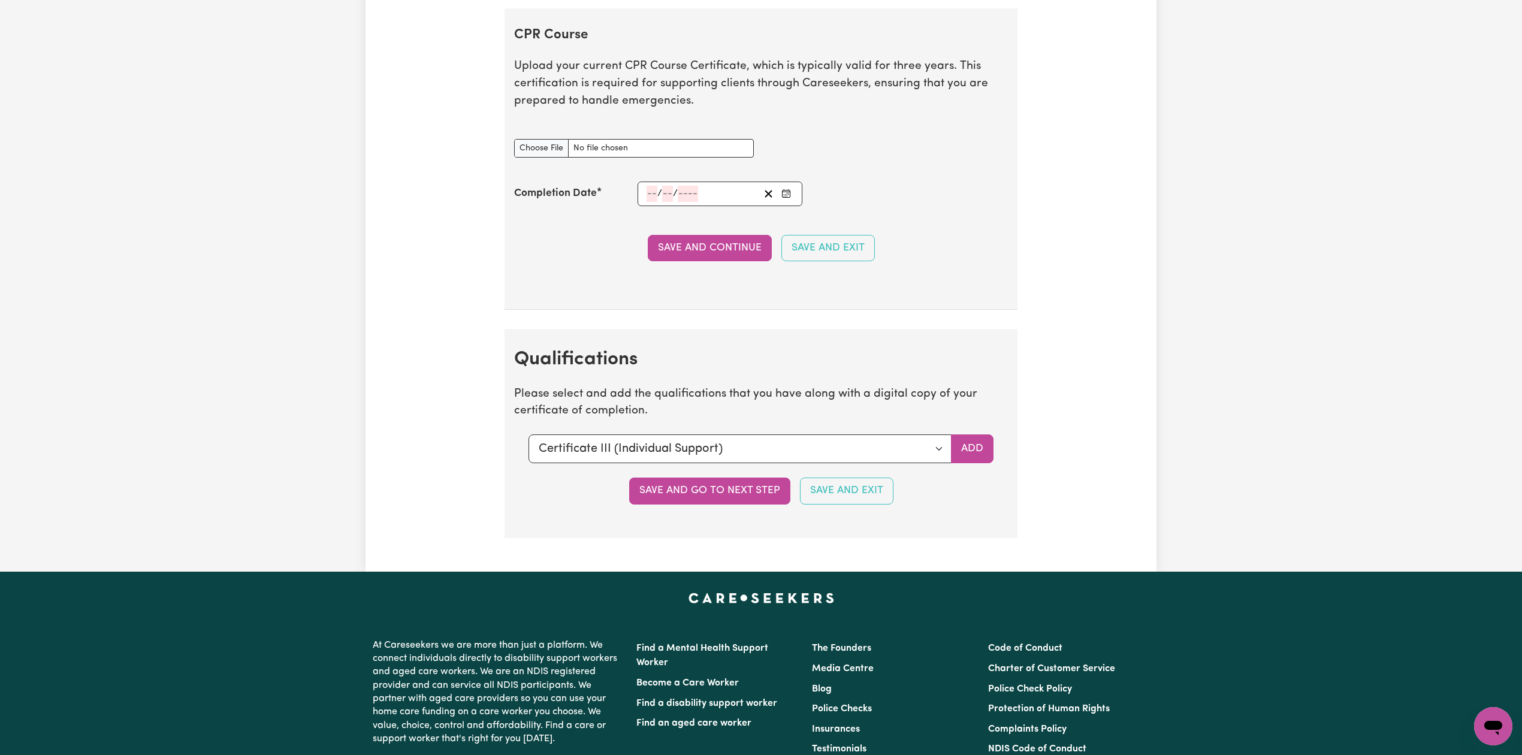 The width and height of the screenshot is (1522, 755). Describe the element at coordinates (497, 692) in the screenshot. I see `p: At Careseekers we are more than just a platform. We connect individuals directly to disability su...` at that location.